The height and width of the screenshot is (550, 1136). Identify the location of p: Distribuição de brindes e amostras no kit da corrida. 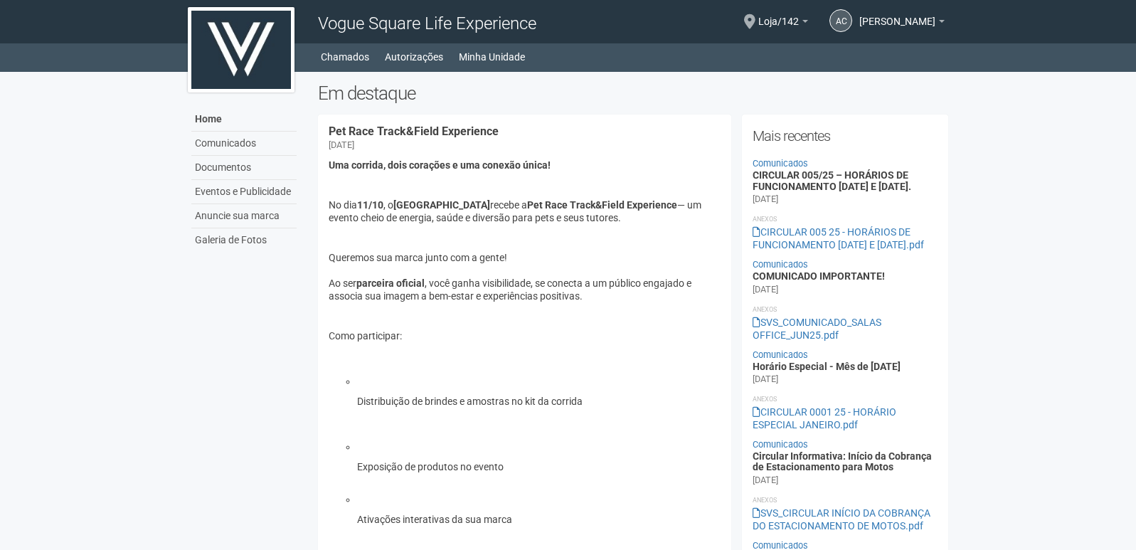
(538, 401).